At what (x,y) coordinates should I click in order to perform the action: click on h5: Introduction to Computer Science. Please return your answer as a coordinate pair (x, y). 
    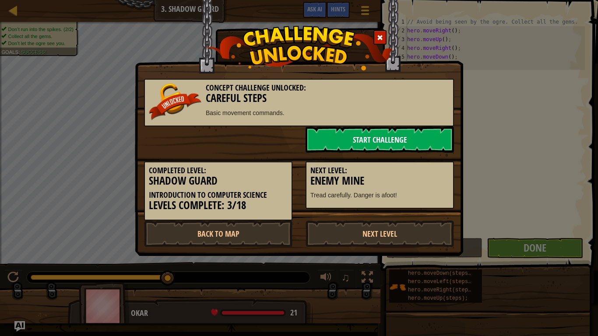
    Looking at the image, I should click on (218, 195).